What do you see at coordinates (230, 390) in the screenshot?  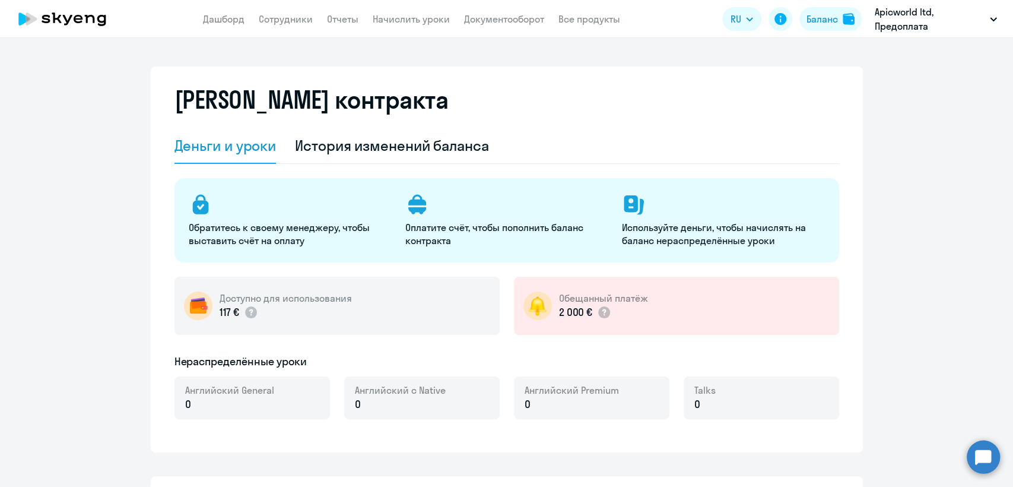 I see `span: Английский General` at bounding box center [230, 390].